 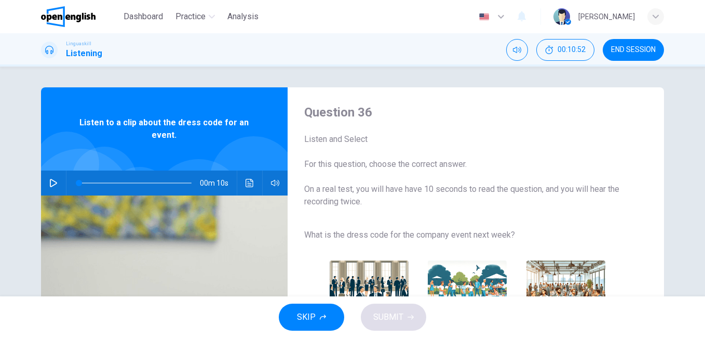 What do you see at coordinates (243, 17) in the screenshot?
I see `a: Analysis` at bounding box center [243, 17].